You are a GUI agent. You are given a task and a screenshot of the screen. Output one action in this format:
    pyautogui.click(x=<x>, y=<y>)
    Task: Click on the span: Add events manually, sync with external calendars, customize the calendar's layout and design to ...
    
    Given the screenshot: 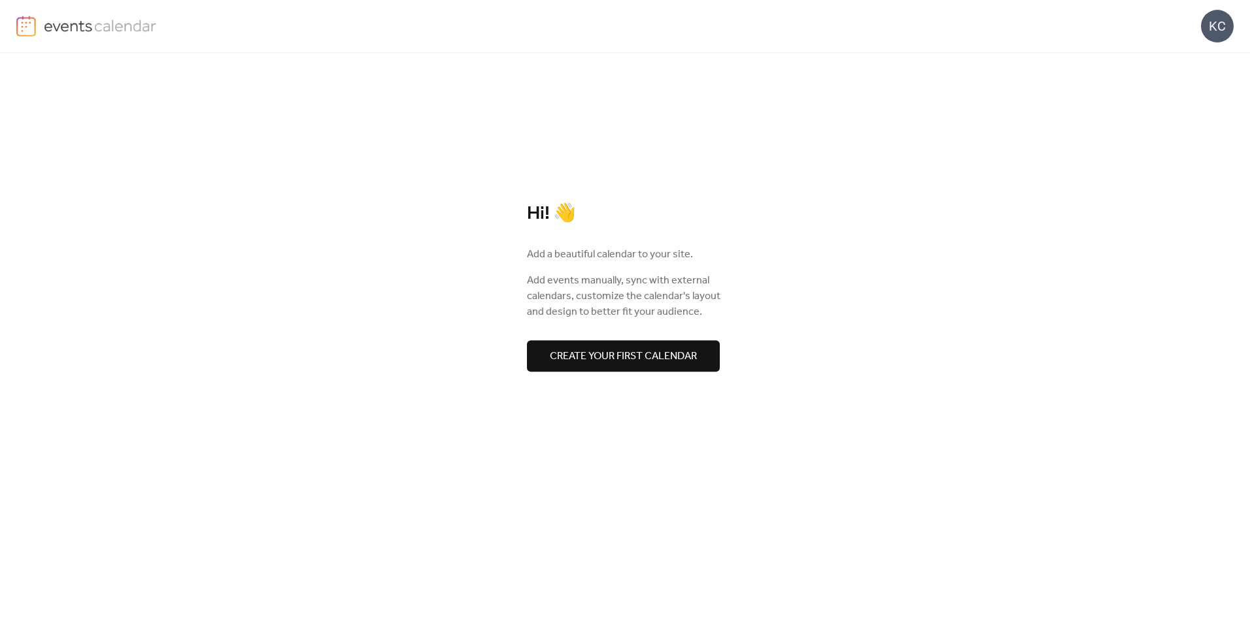 What is the action you would take?
    pyautogui.click(x=625, y=297)
    